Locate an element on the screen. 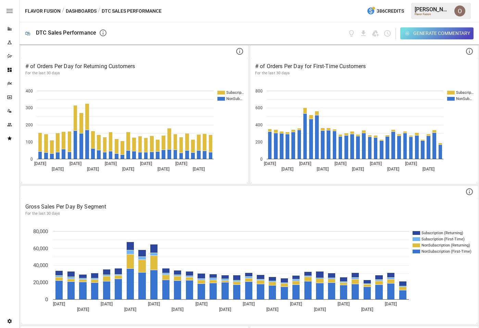 The image size is (479, 328). text: 40,000 is located at coordinates (40, 265).